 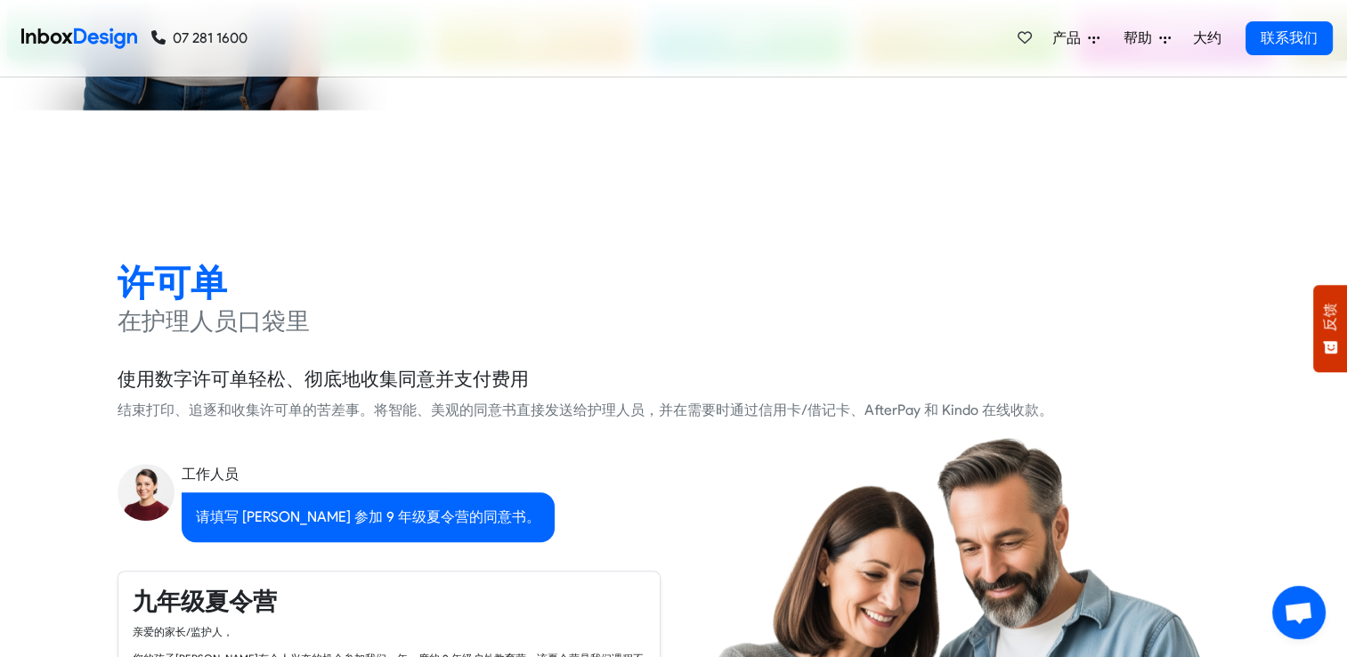 What do you see at coordinates (674, 282) in the screenshot?
I see `h2: 许可单` at bounding box center [674, 282].